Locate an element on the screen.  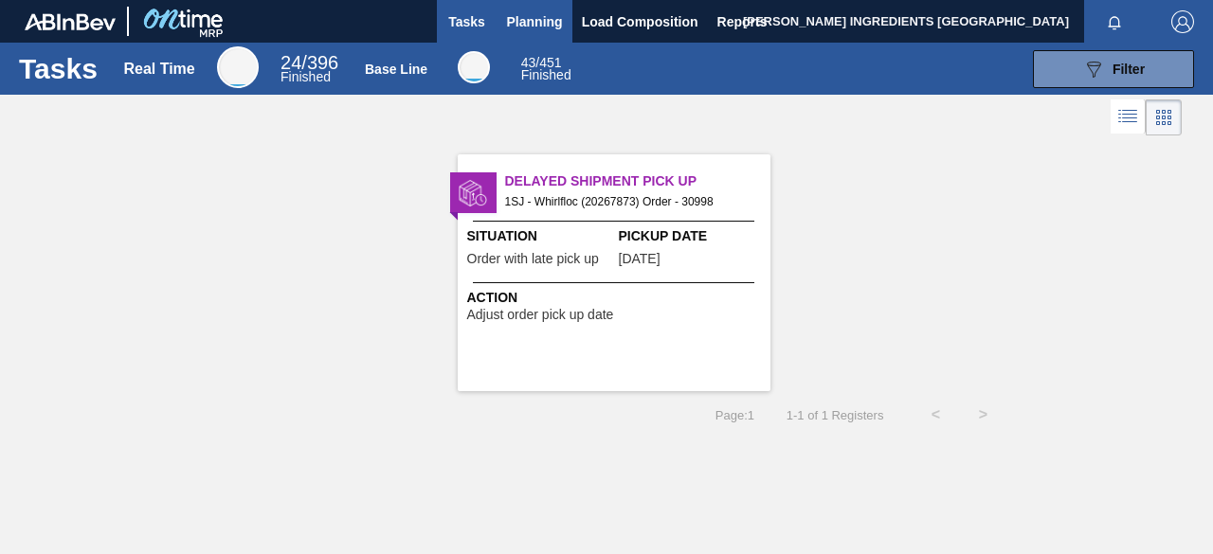
button: Notifications is located at coordinates (1114, 22).